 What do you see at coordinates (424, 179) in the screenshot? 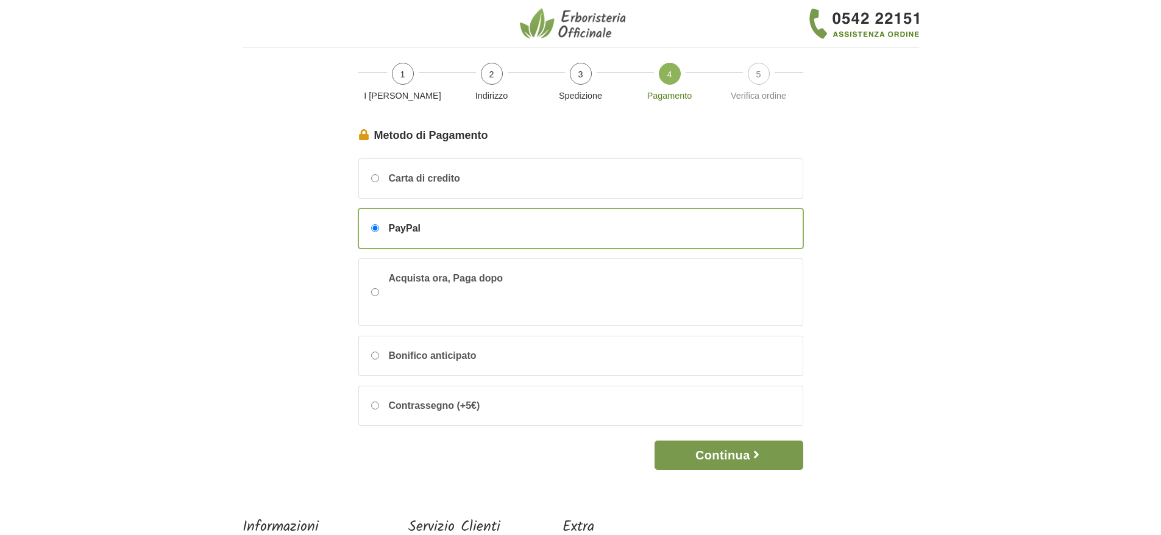
I see `span: Carta di credito` at bounding box center [424, 179].